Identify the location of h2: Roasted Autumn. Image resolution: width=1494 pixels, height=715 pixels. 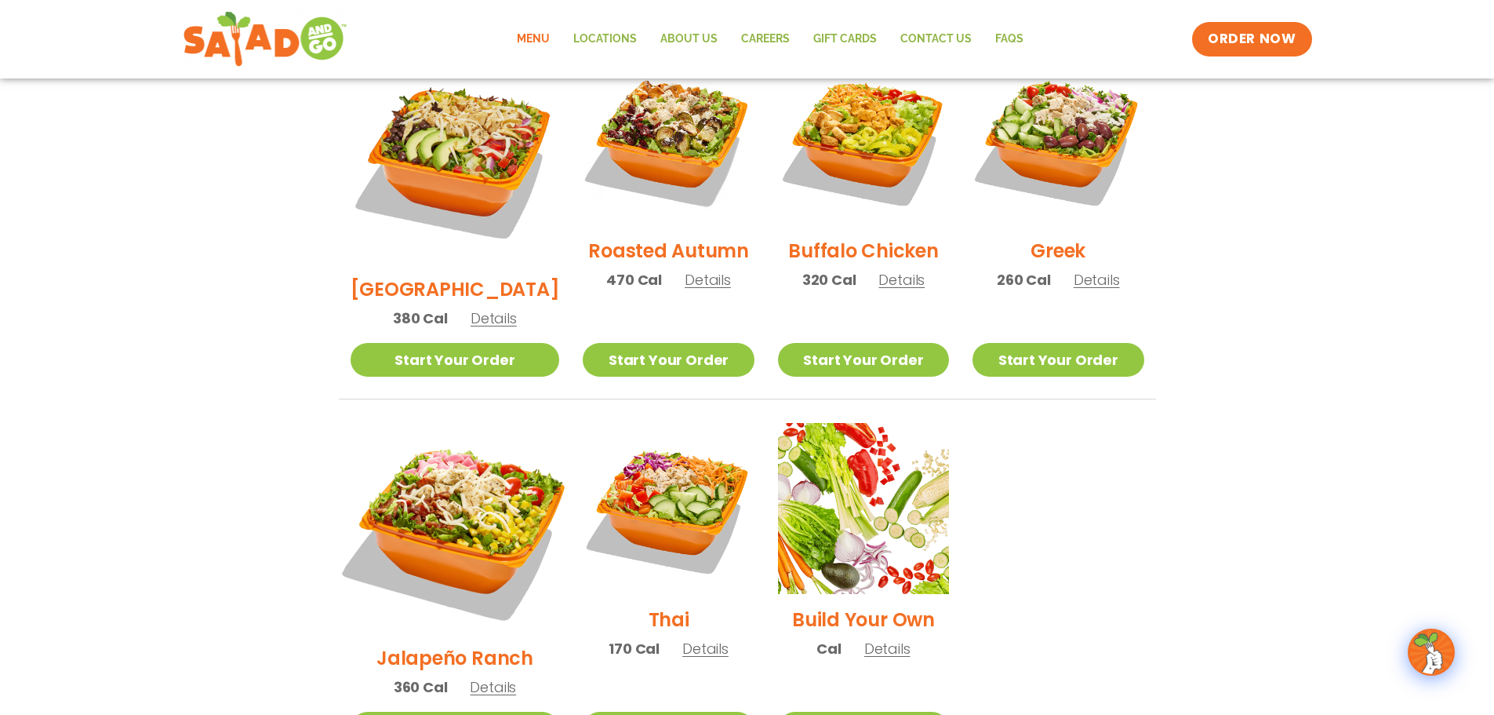
(668, 250).